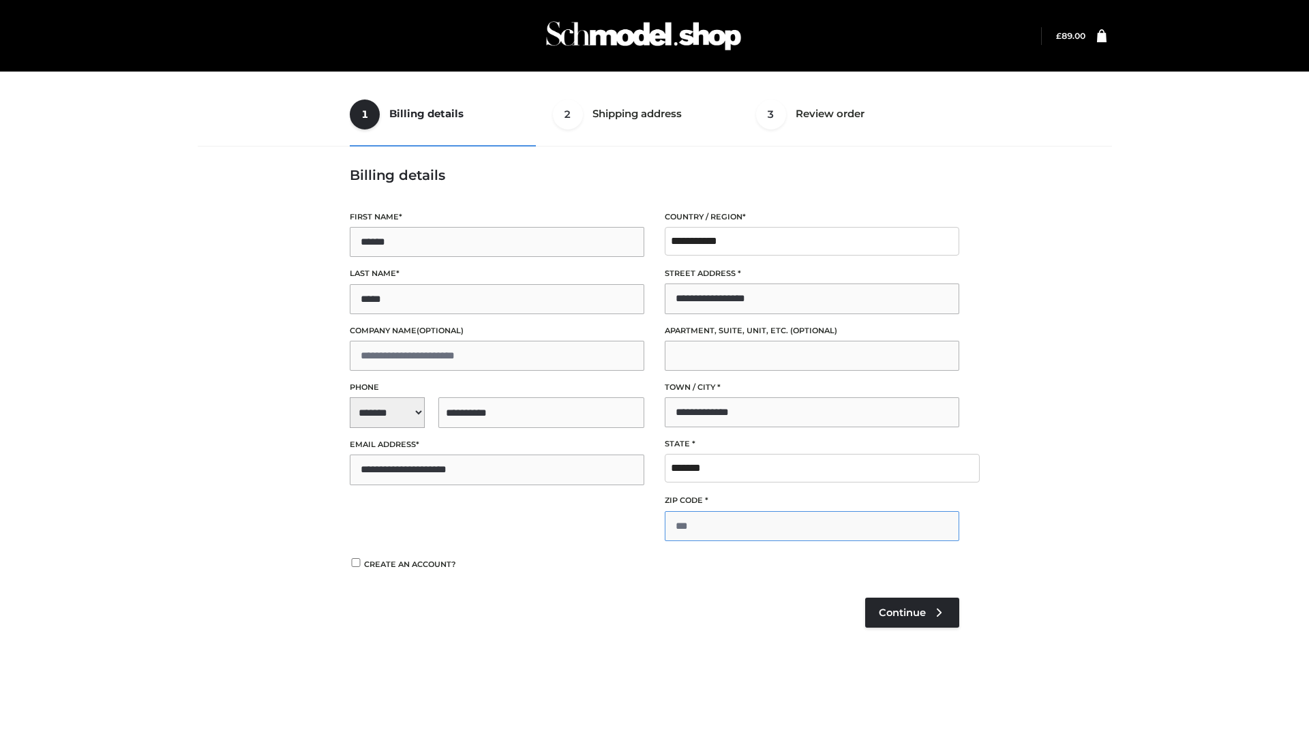 This screenshot has height=736, width=1309. Describe the element at coordinates (1070, 35) in the screenshot. I see `bdi: 89.00` at that location.